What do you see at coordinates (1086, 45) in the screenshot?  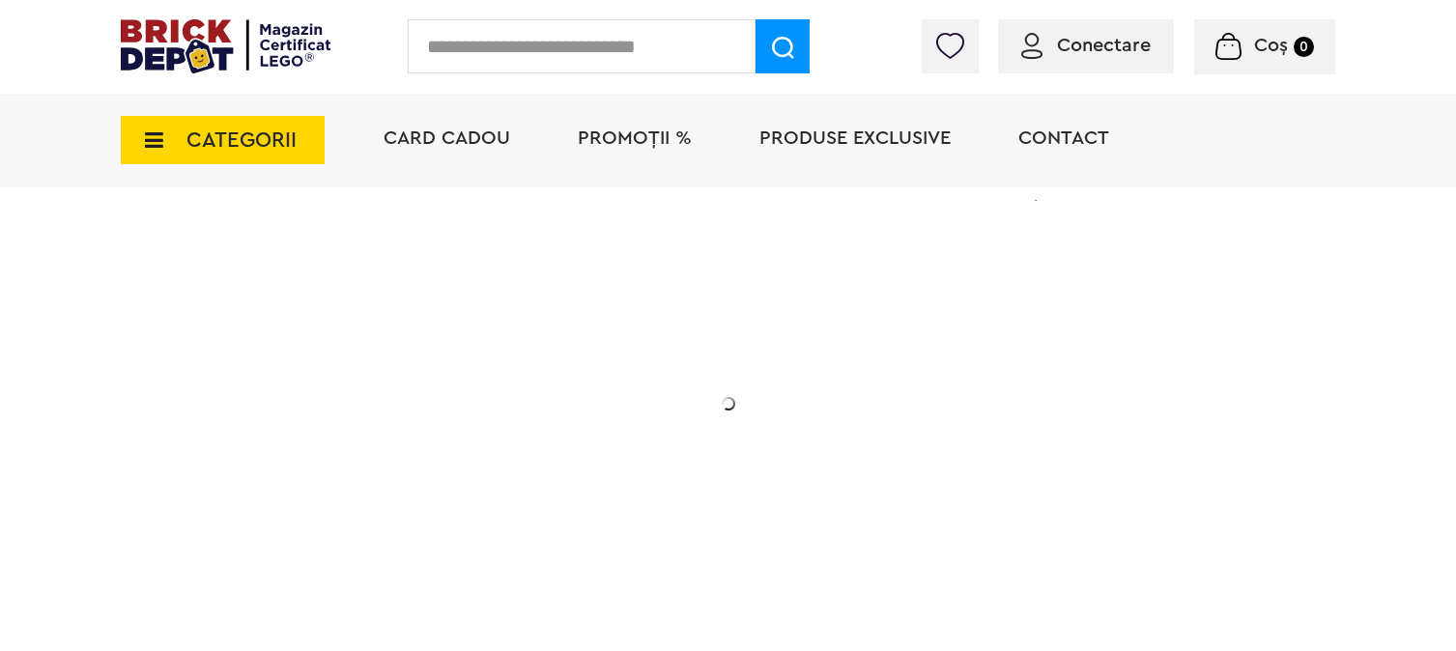 I see `a: Conectare` at bounding box center [1086, 45].